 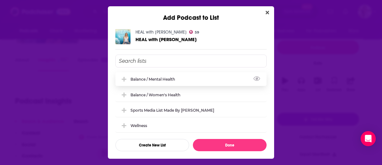 What do you see at coordinates (177, 81) in the screenshot?
I see `button: View Link` at bounding box center [177, 81].